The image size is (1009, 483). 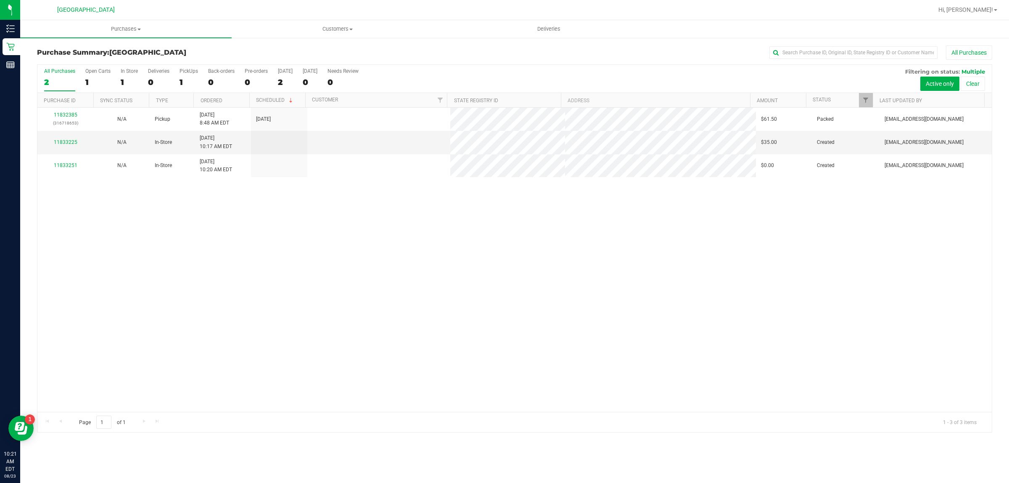 What do you see at coordinates (901, 100) in the screenshot?
I see `a: Last Updated By` at bounding box center [901, 100].